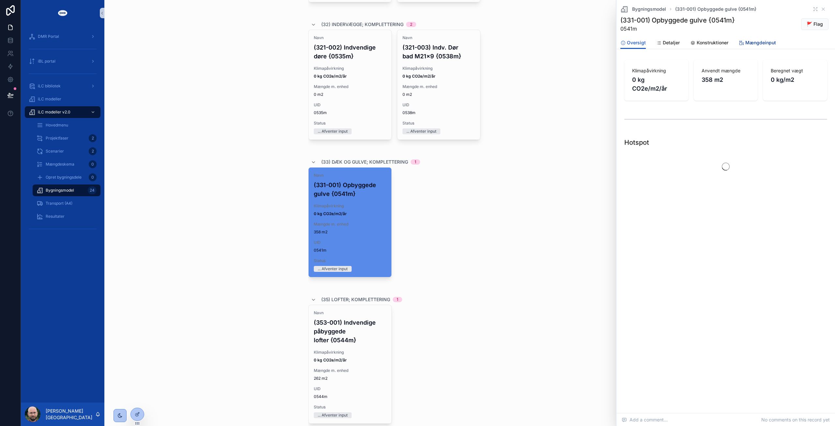  What do you see at coordinates (633, 43) in the screenshot?
I see `a: Oversigt` at bounding box center [633, 43].